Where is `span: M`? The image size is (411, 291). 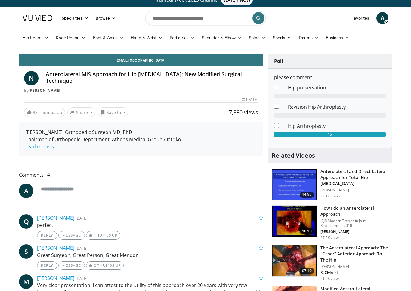 span: M is located at coordinates (26, 282).